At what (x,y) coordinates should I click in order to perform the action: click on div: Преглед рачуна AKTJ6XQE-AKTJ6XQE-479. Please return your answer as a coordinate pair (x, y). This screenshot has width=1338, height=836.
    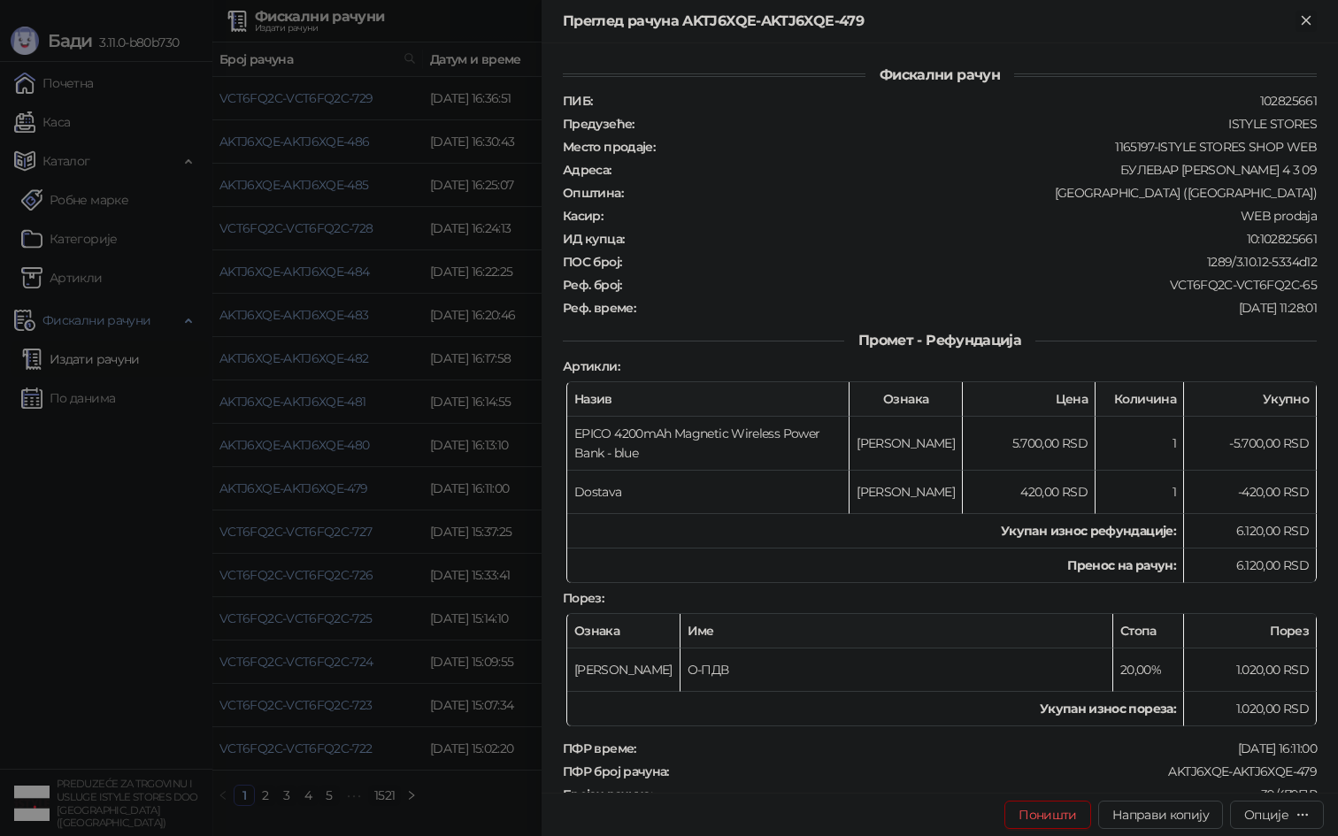
    Looking at the image, I should click on (929, 21).